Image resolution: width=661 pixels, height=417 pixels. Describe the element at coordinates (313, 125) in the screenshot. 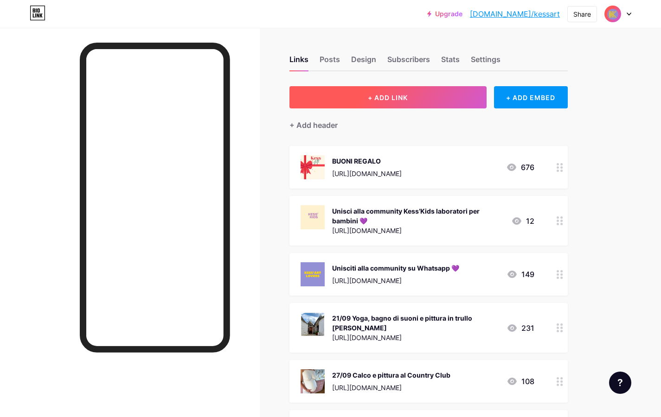

I see `div: + Add header` at that location.